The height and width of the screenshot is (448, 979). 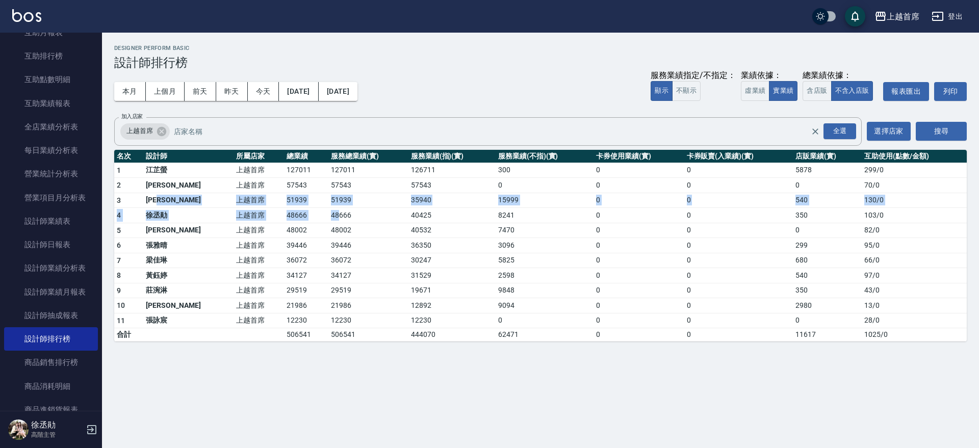 I want to click on a: 設計師業績分析表, so click(x=51, y=268).